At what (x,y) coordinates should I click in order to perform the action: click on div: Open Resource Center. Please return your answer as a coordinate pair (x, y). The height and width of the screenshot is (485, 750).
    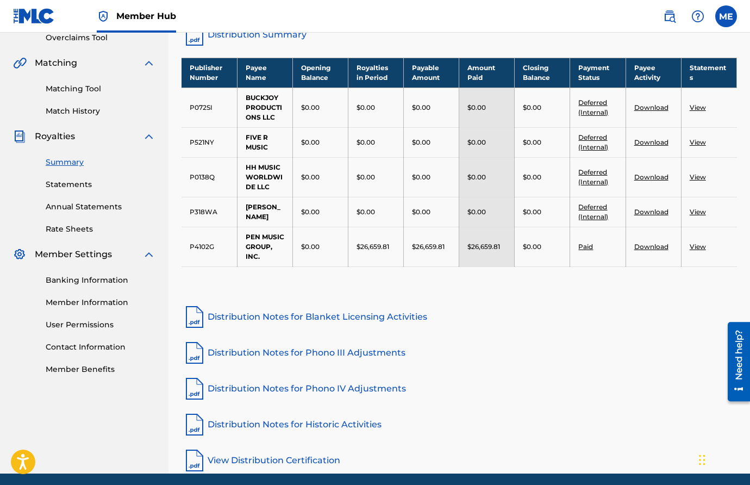
    Looking at the image, I should click on (19, 43).